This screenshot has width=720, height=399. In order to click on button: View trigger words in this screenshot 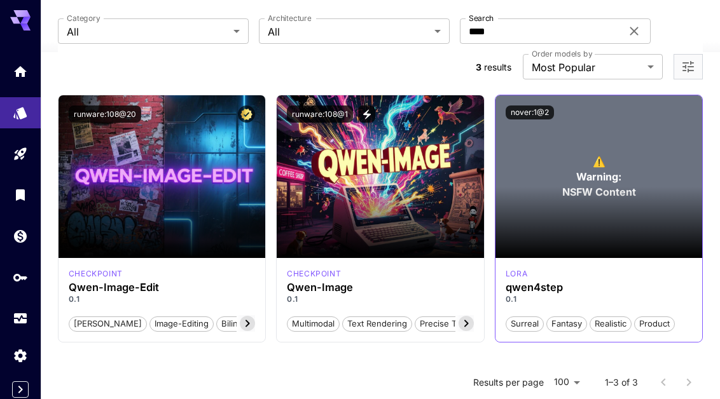, I will do `click(366, 114)`.